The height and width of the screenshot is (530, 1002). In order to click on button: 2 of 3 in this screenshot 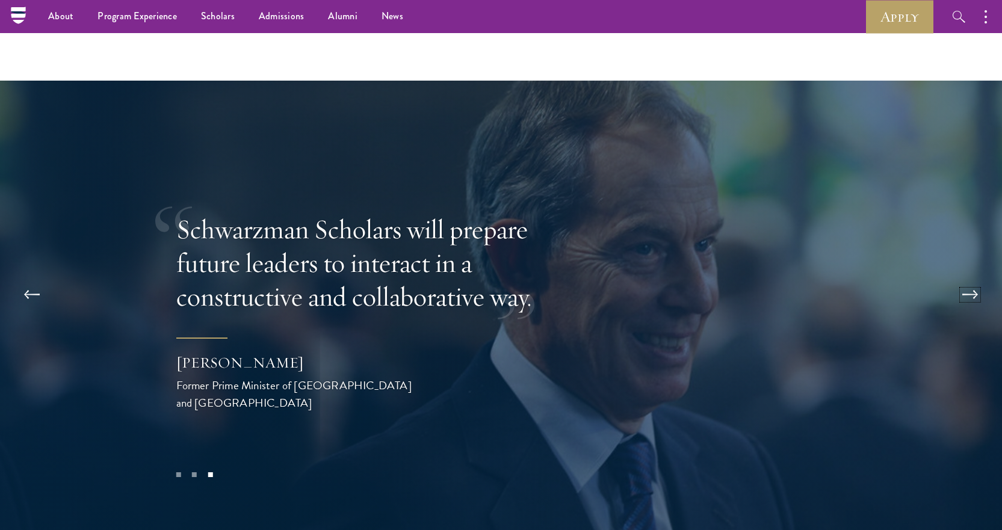, I will do `click(194, 475)`.